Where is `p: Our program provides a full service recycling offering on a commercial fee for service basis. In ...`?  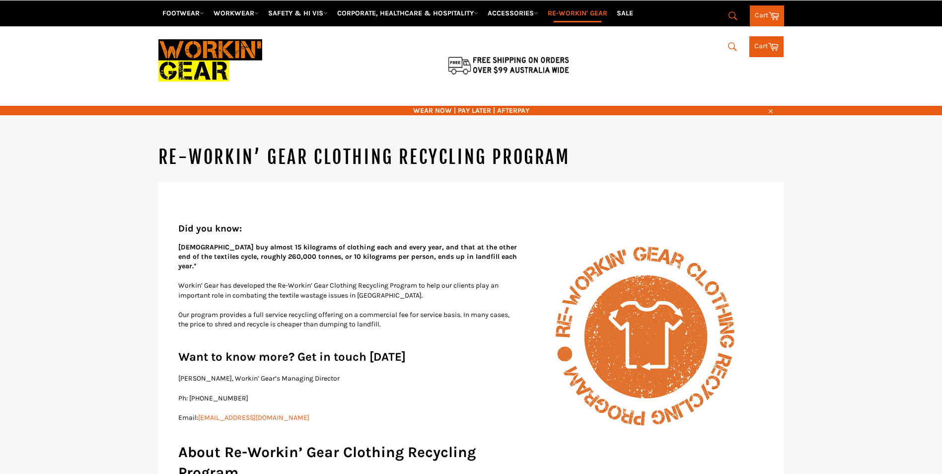 p: Our program provides a full service recycling offering on a commercial fee for service basis. In ... is located at coordinates (471, 319).